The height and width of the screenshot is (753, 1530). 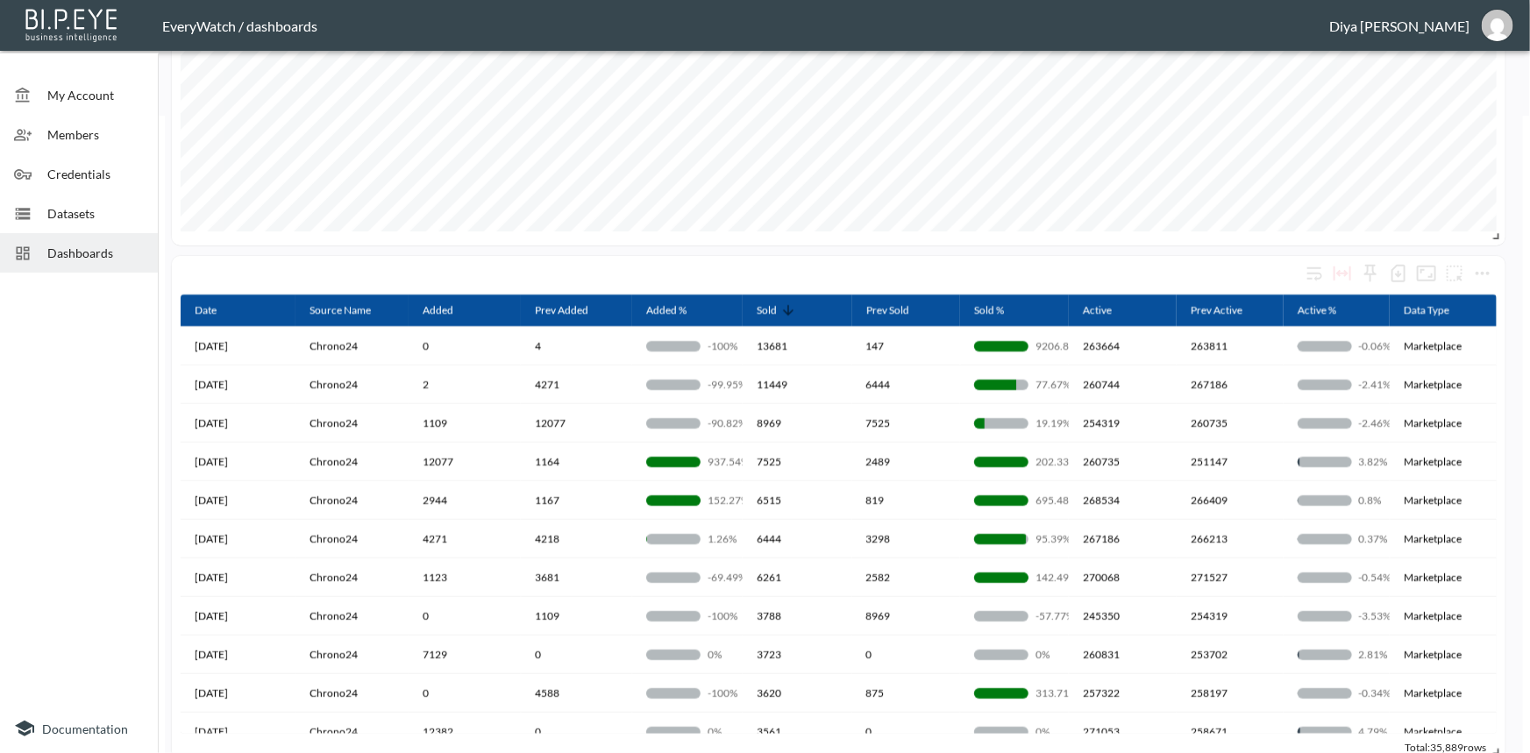 I want to click on p: 9206.8%, so click(x=1061, y=345).